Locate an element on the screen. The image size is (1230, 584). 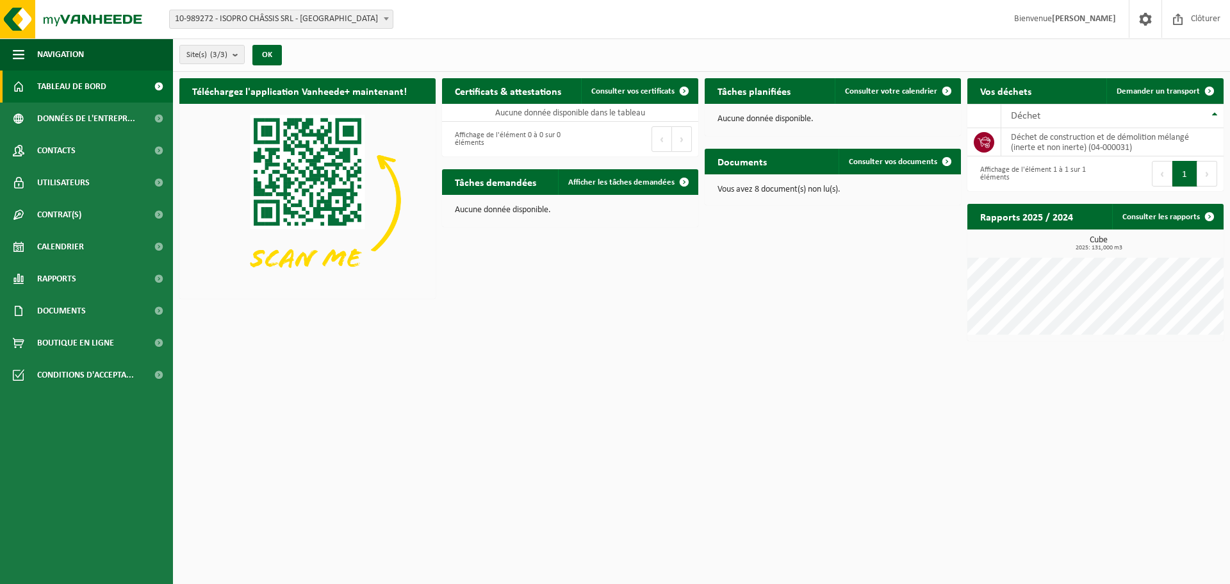
button: Site(s)(3/3) is located at coordinates (212, 54).